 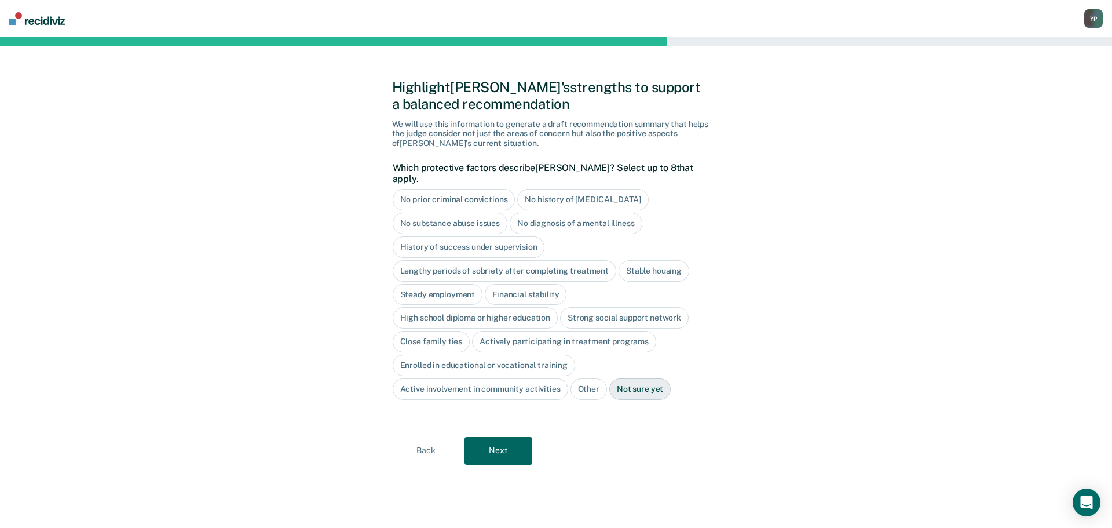 What do you see at coordinates (564, 341) in the screenshot?
I see `div: Actively participating in treatment programs` at bounding box center [564, 341].